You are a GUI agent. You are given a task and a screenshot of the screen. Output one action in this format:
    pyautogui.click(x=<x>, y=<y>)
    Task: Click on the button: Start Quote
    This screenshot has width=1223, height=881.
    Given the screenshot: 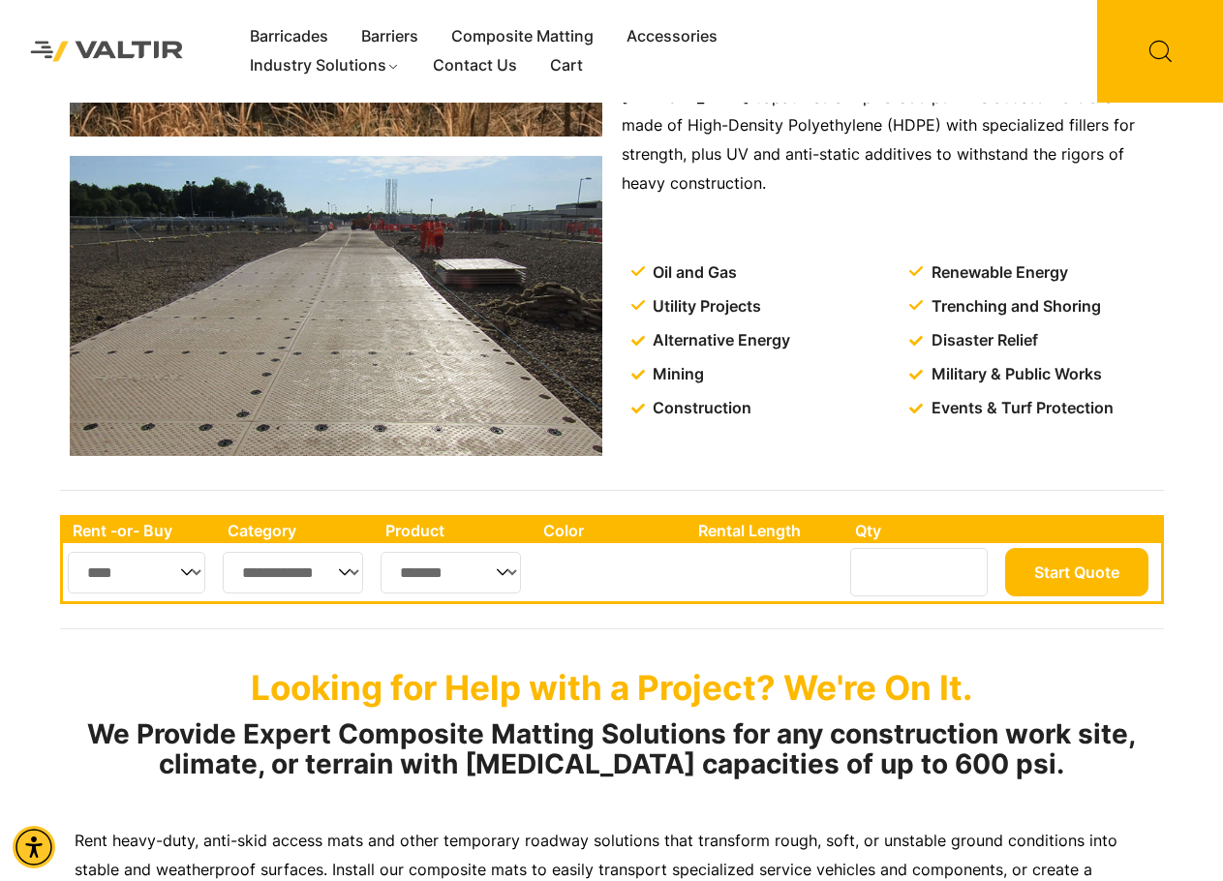 What is the action you would take?
    pyautogui.click(x=1077, y=572)
    